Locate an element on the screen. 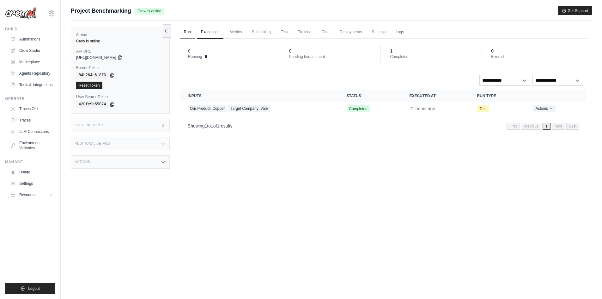 The image size is (602, 299). a: Agents Repository is located at coordinates (31, 73).